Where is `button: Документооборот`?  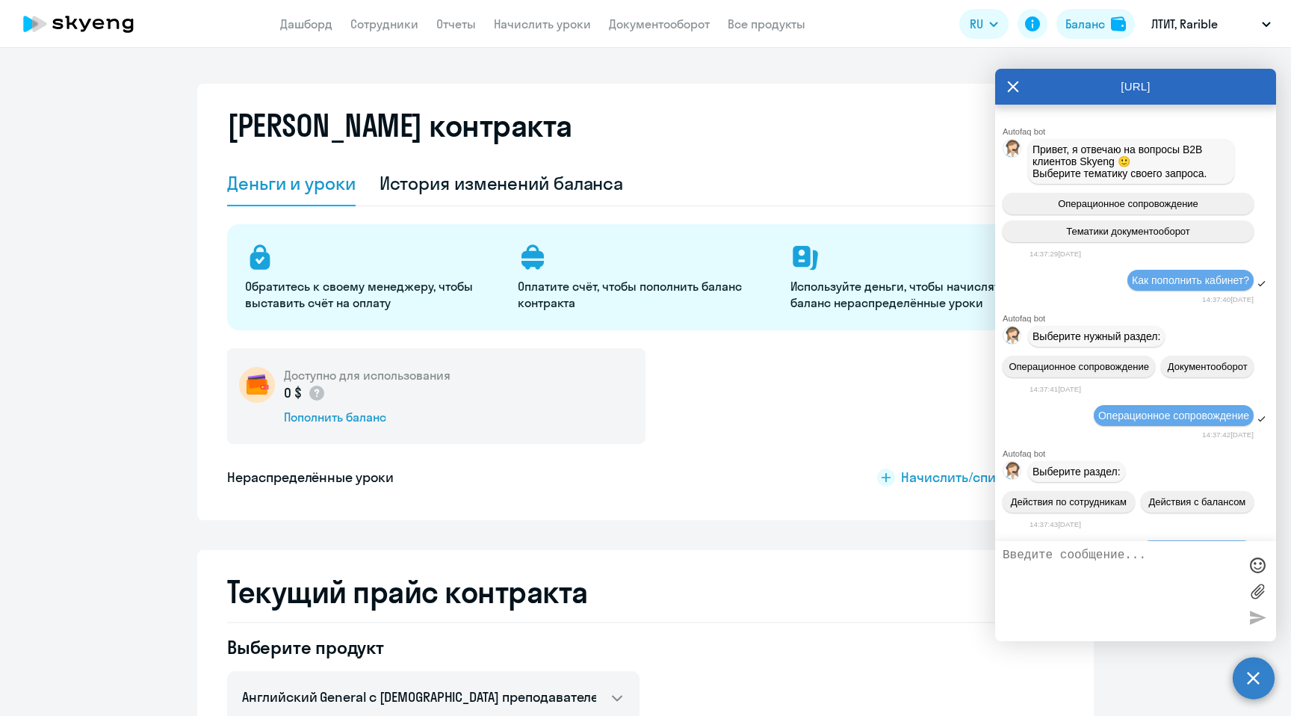 button: Документооборот is located at coordinates (1207, 366).